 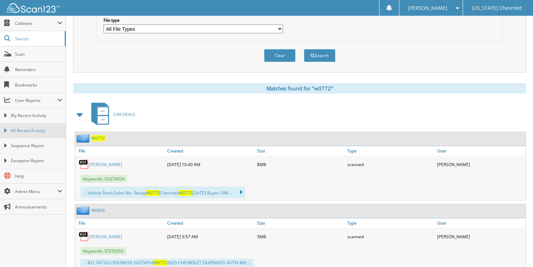 What do you see at coordinates (36, 130) in the screenshot?
I see `span: All Recent Activity` at bounding box center [36, 130].